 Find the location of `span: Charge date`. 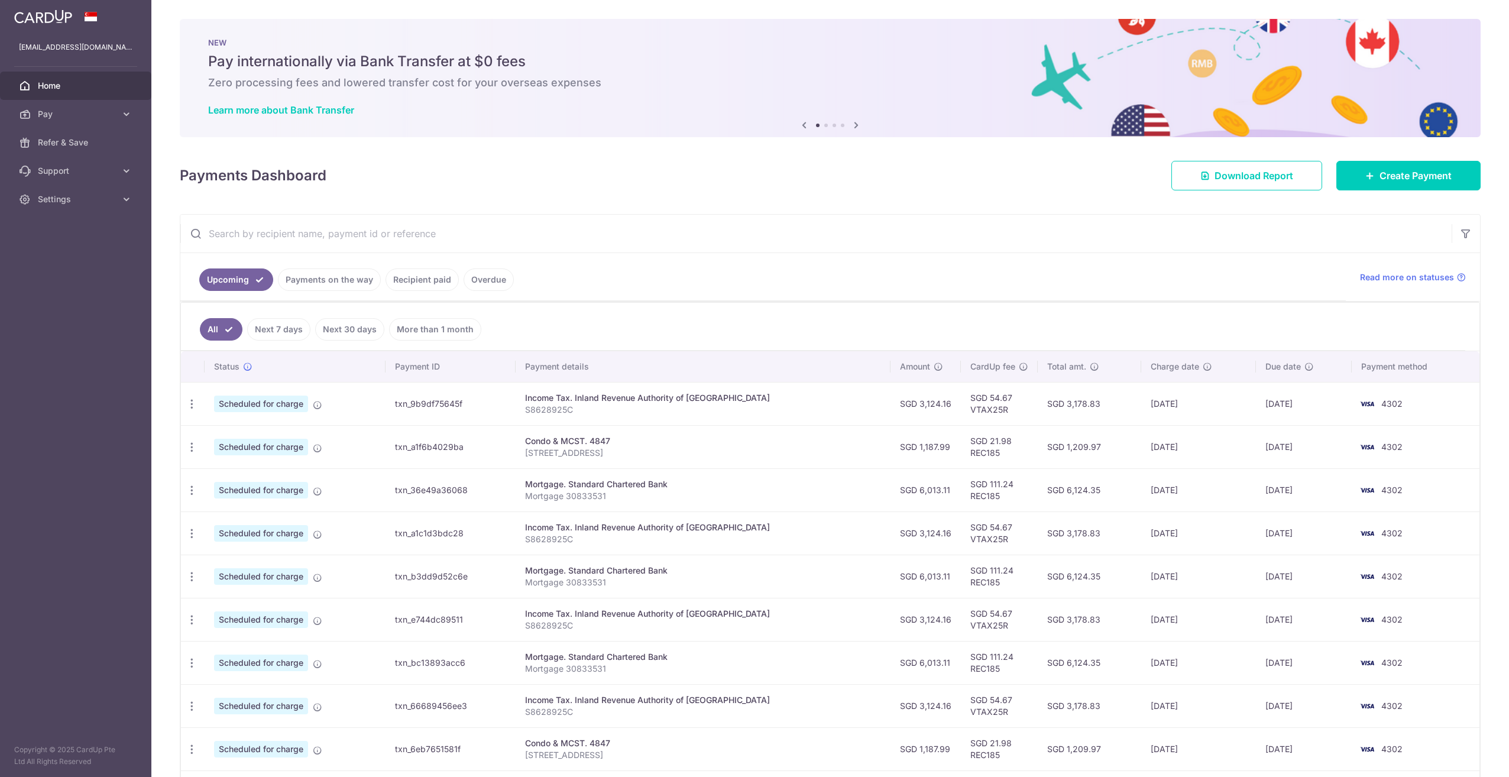

span: Charge date is located at coordinates (1175, 367).